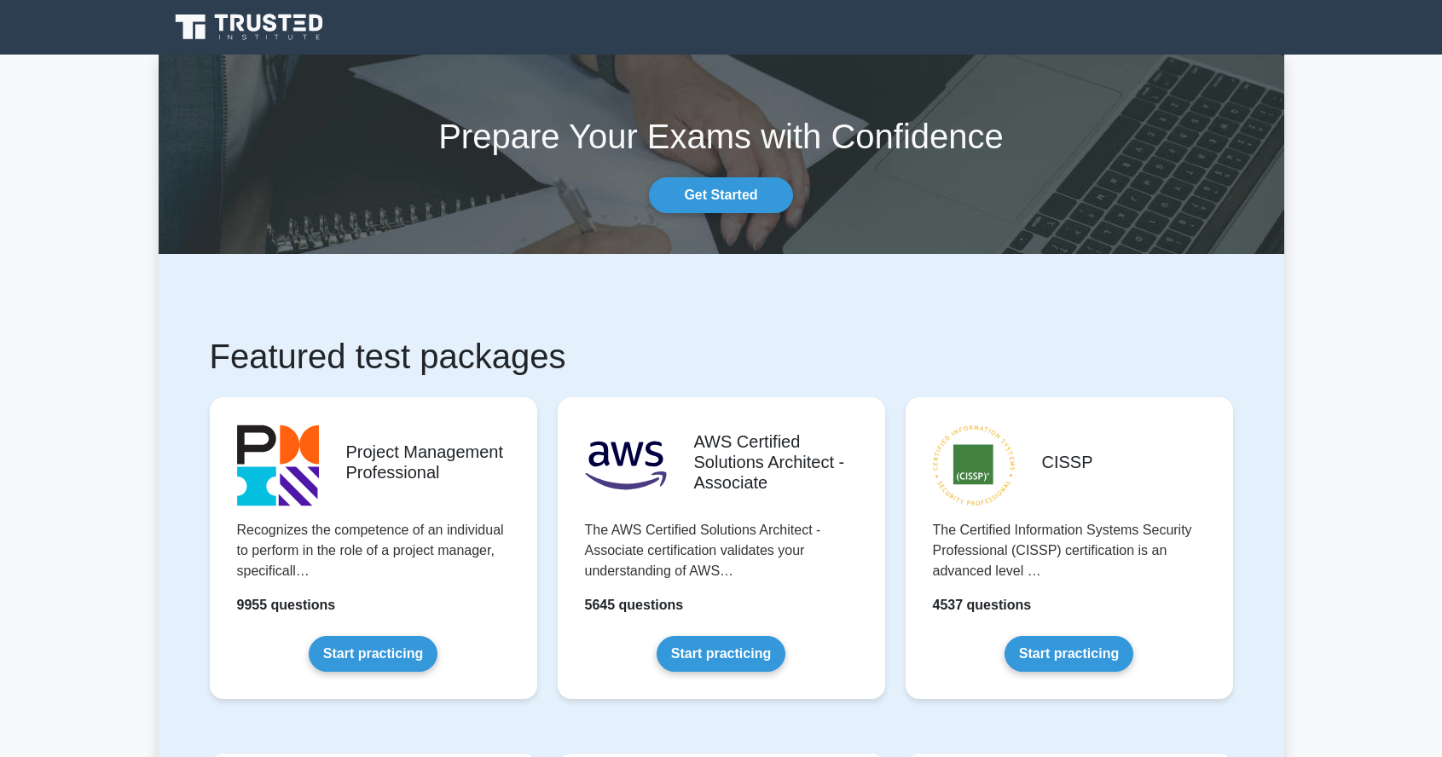  What do you see at coordinates (721, 195) in the screenshot?
I see `a: Get Started` at bounding box center [721, 195].